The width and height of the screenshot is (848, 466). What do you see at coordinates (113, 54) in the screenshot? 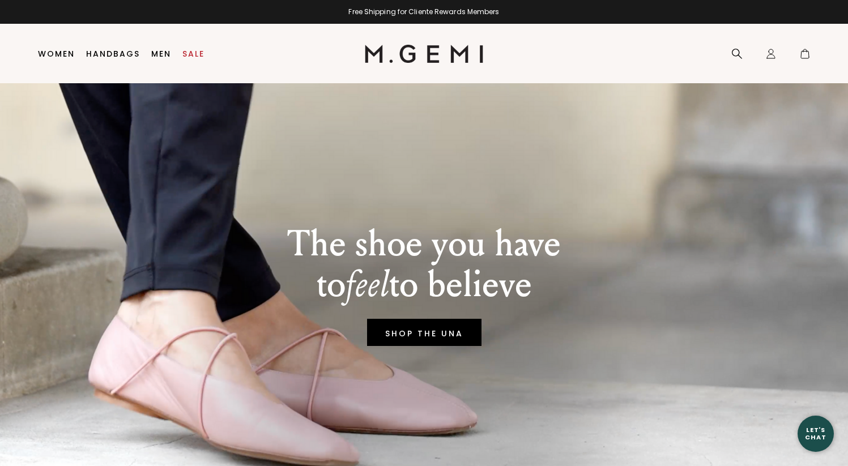
I see `a: Handbags` at bounding box center [113, 54].